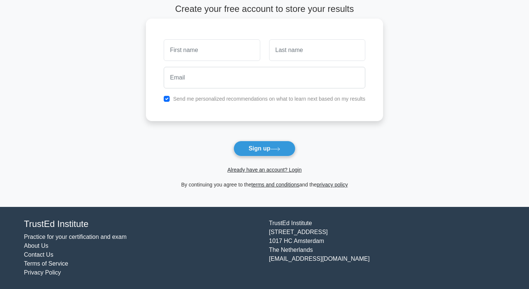  I want to click on a: Practice for your certification and exam, so click(75, 237).